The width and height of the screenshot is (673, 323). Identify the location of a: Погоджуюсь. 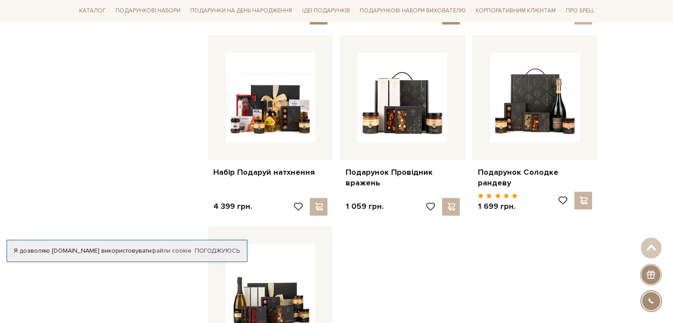
(217, 251).